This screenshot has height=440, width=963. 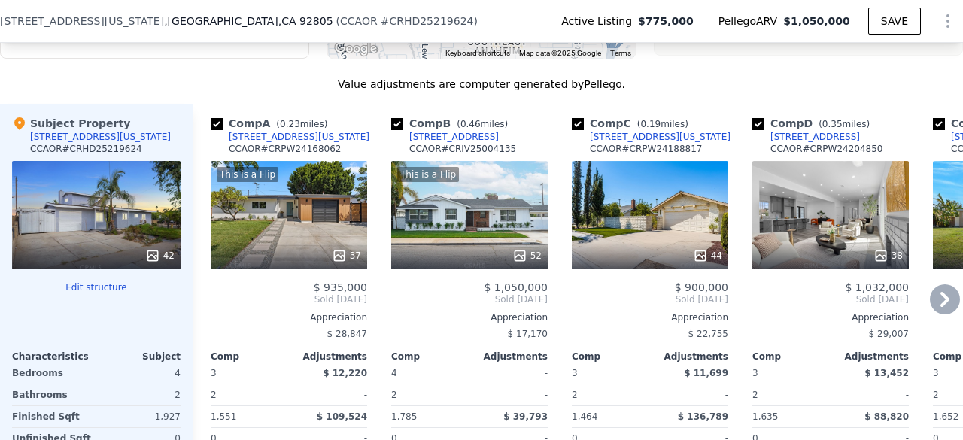 I want to click on span: $ 11,699, so click(x=706, y=373).